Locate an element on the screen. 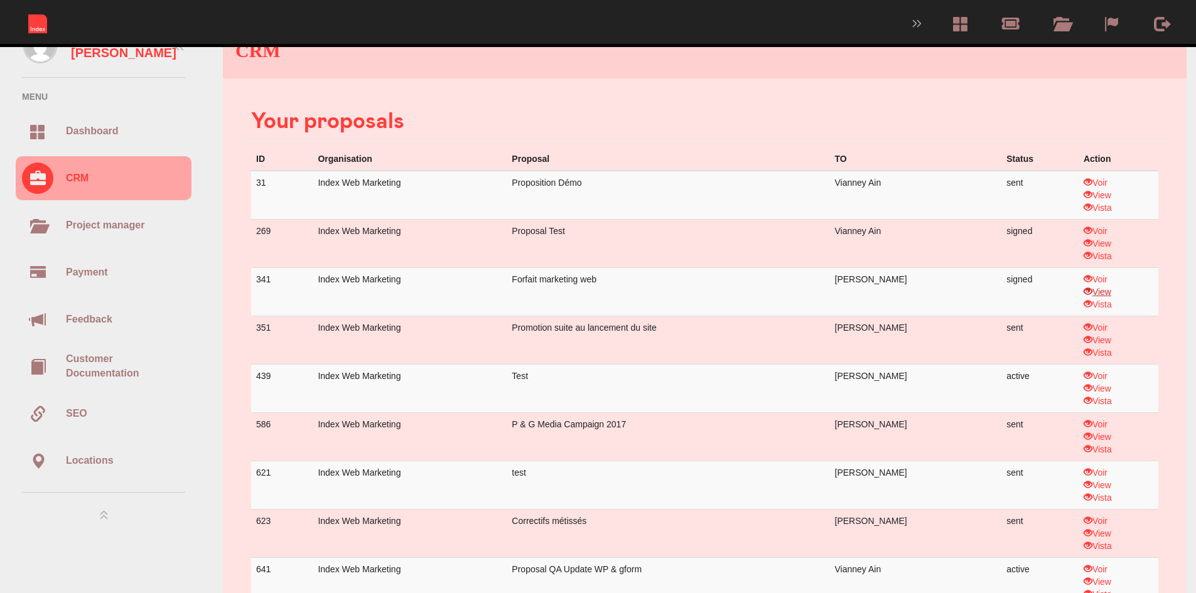 This screenshot has width=1196, height=593. h1: CRM is located at coordinates (258, 50).